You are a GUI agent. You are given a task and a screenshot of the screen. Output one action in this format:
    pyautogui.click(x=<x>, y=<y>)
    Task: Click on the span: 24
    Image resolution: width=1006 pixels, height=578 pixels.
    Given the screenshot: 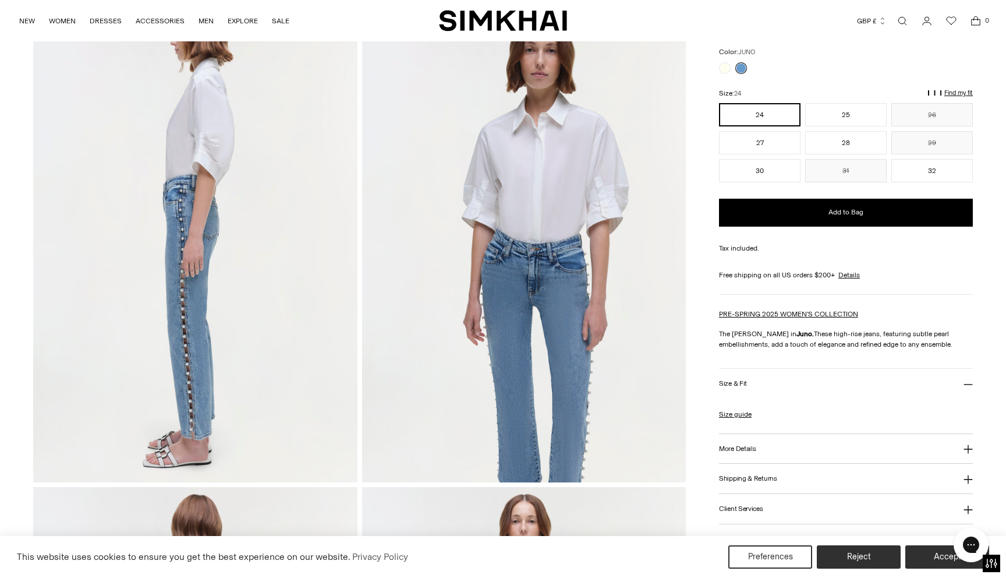 What is the action you would take?
    pyautogui.click(x=738, y=93)
    